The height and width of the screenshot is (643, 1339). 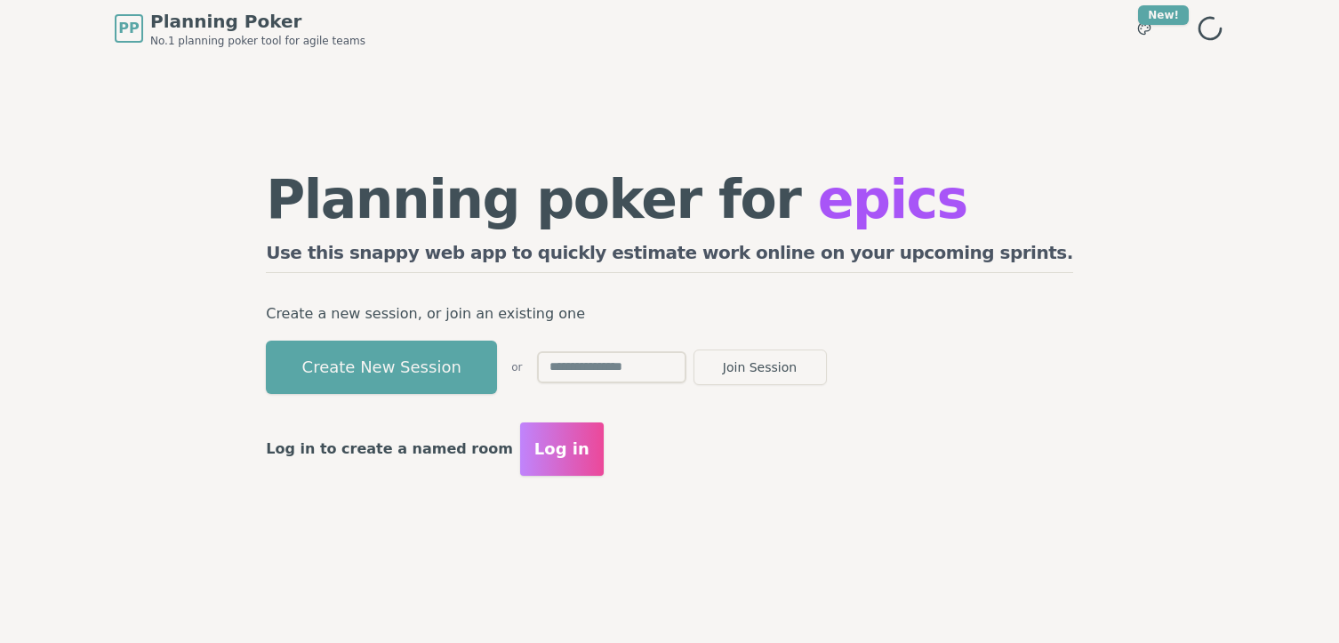 What do you see at coordinates (760, 367) in the screenshot?
I see `button: Join Session` at bounding box center [760, 367].